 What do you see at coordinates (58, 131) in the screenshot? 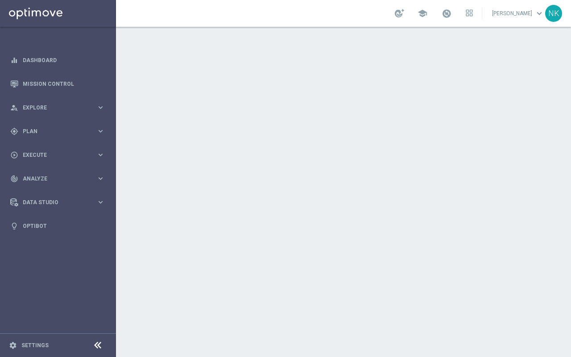
I see `div: gps_fixed Plan keyboard_arrow_right` at bounding box center [58, 131].